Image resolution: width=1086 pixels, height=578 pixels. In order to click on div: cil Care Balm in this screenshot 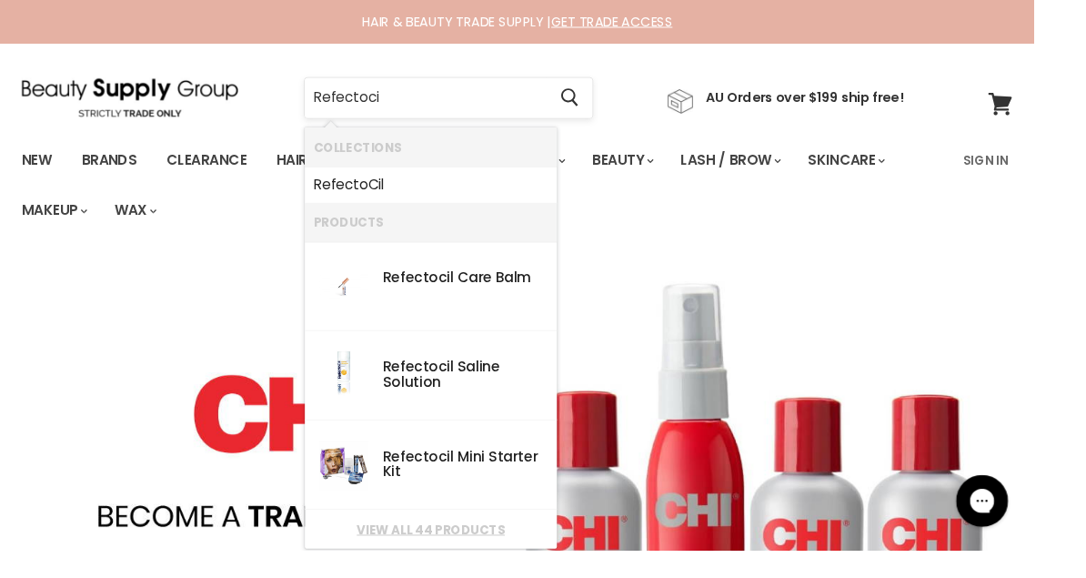, I will do `click(488, 293)`.